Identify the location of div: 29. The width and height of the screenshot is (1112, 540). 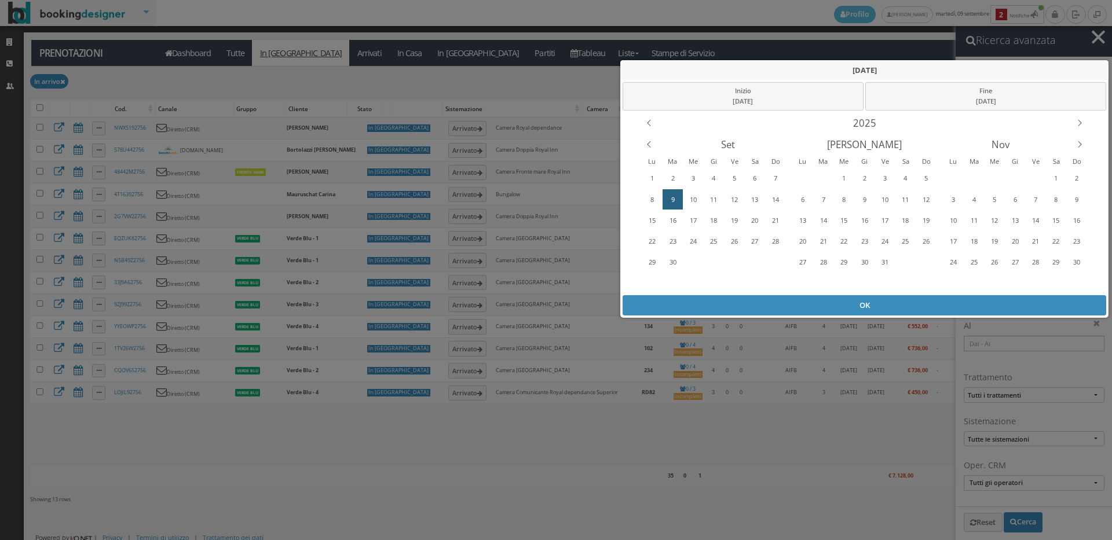
(652, 262).